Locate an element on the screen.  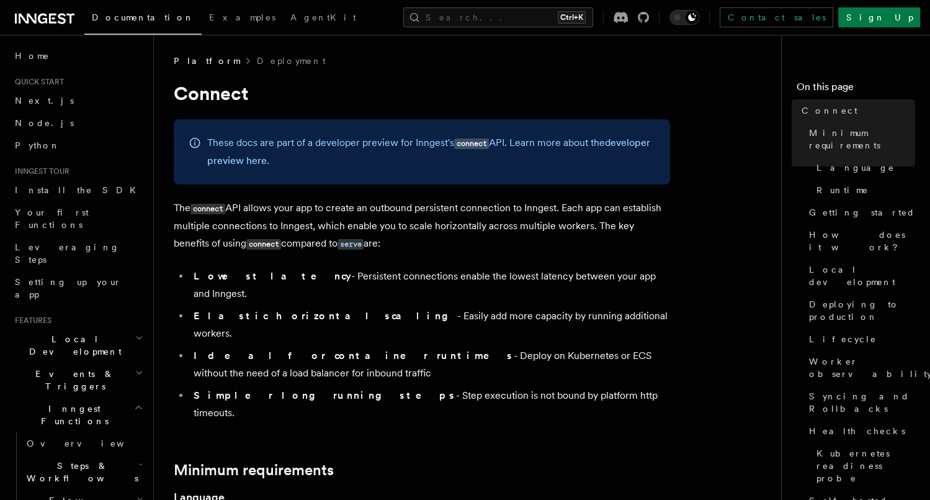
p: These docs are part of a developer preview for Inngest's API. Learn more about the . is located at coordinates (431, 151).